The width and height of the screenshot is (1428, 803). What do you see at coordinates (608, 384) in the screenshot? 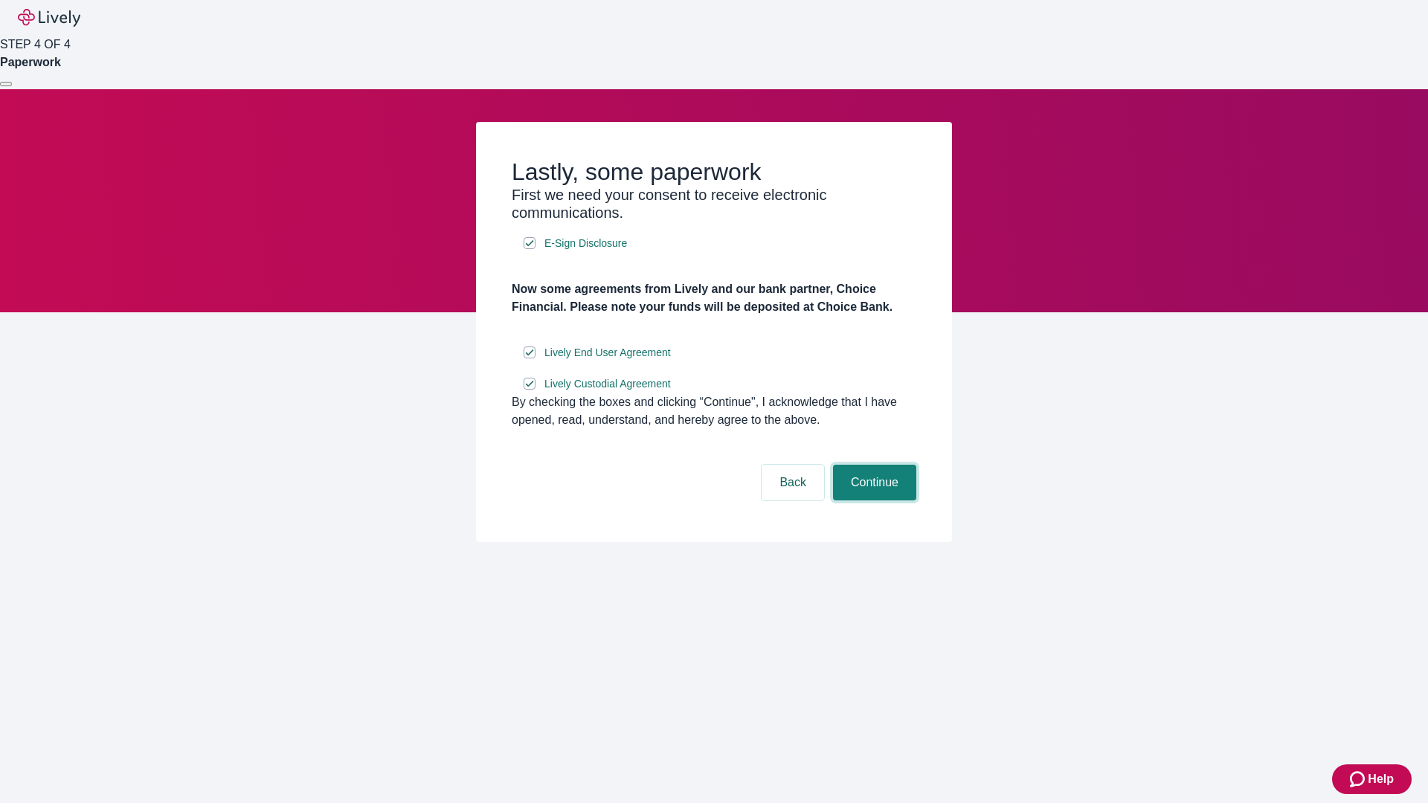
I see `span: Lively Custodial Agreement` at bounding box center [608, 384].